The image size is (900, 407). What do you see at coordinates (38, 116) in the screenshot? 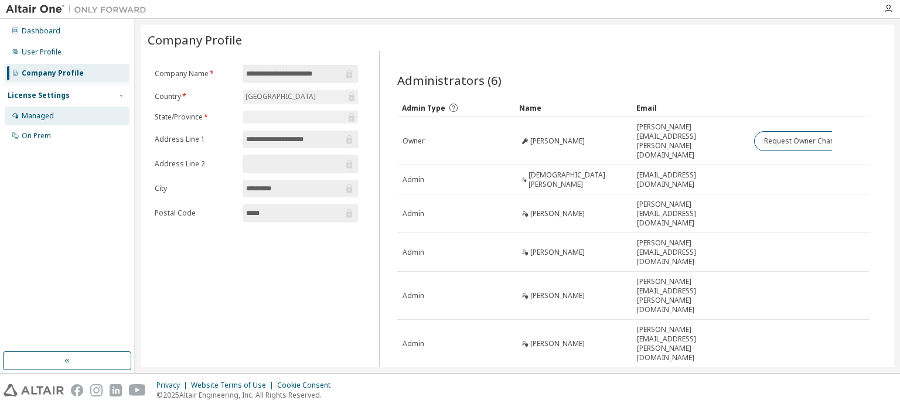
I see `div: Managed` at bounding box center [38, 116].